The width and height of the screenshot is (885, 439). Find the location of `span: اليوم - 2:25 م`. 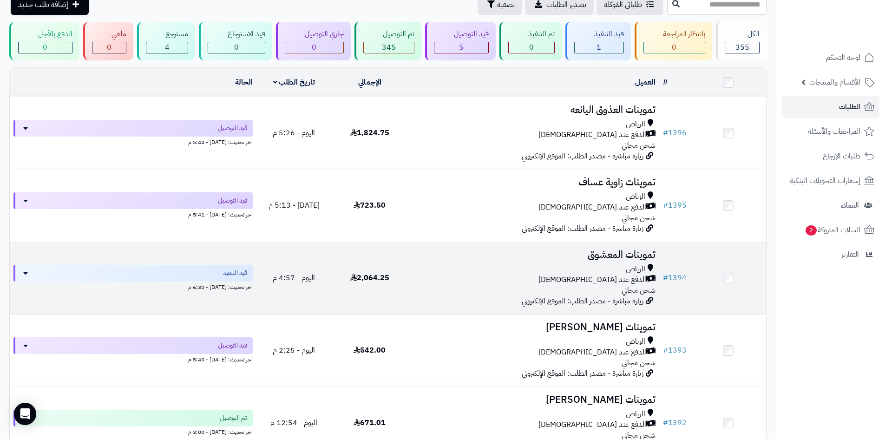

span: اليوم - 2:25 م is located at coordinates (294, 350).